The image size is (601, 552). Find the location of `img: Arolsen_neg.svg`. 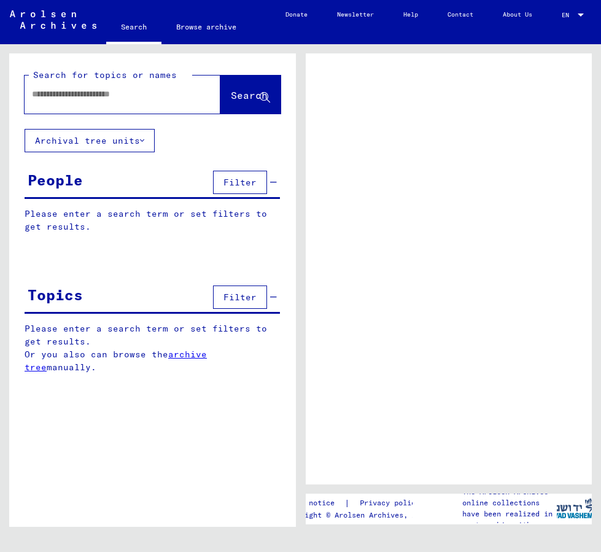

img: Arolsen_neg.svg is located at coordinates (53, 20).